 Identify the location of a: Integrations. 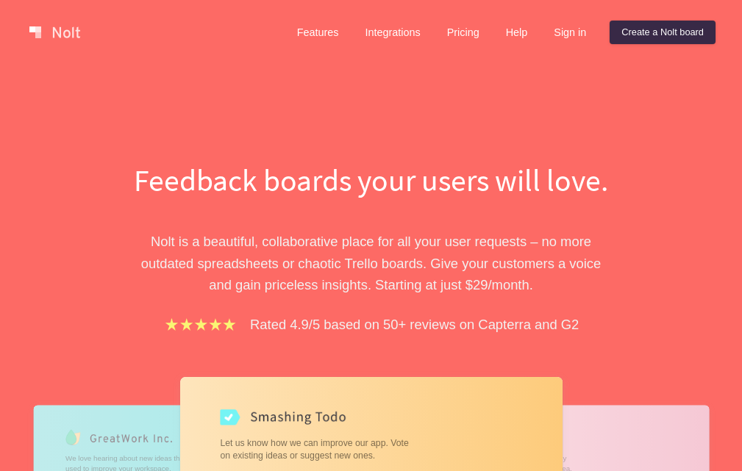
(392, 32).